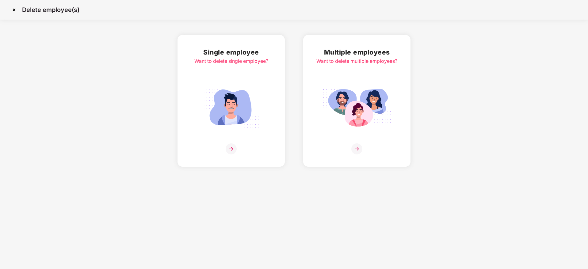 The image size is (588, 269). Describe the element at coordinates (357, 52) in the screenshot. I see `h2: Multiple employees` at that location.